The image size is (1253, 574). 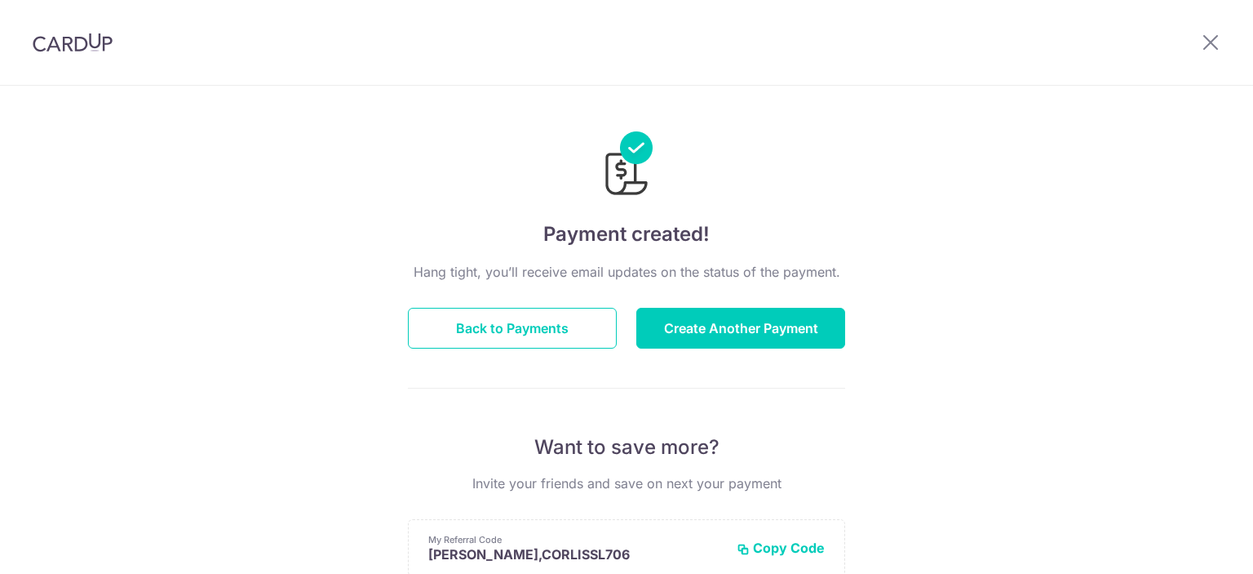 I want to click on img: Payments, so click(x=627, y=166).